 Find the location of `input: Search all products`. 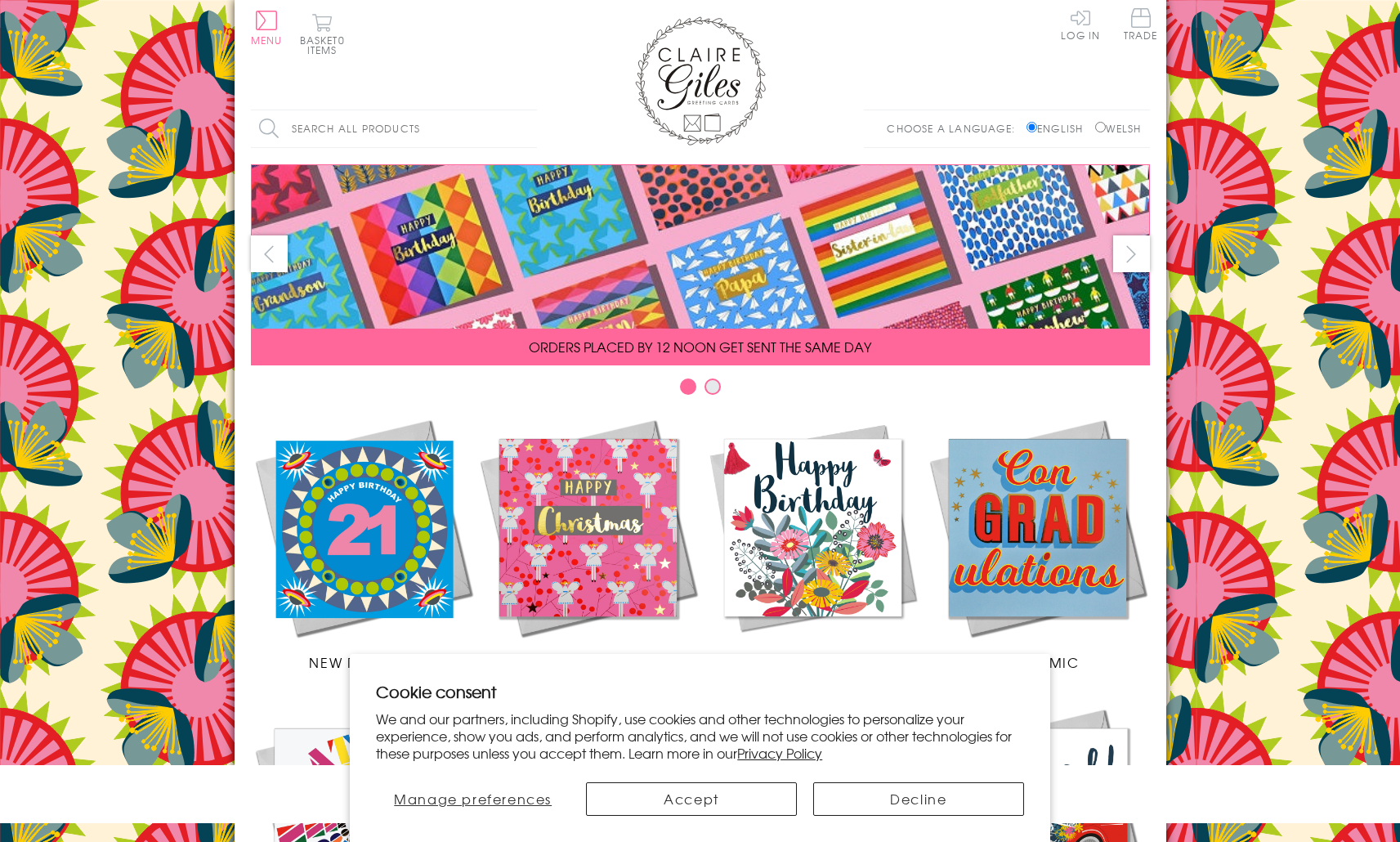

input: Search all products is located at coordinates (394, 128).